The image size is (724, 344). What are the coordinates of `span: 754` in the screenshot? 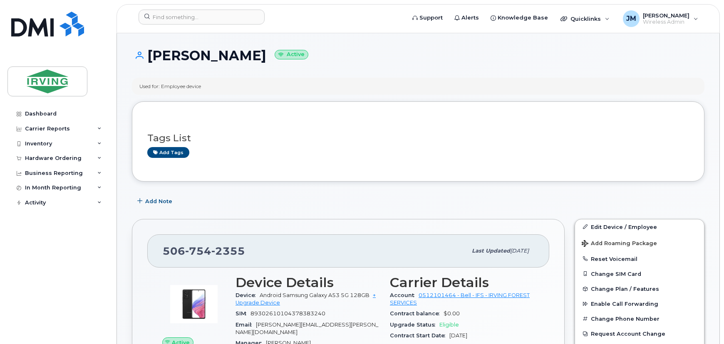 It's located at (198, 251).